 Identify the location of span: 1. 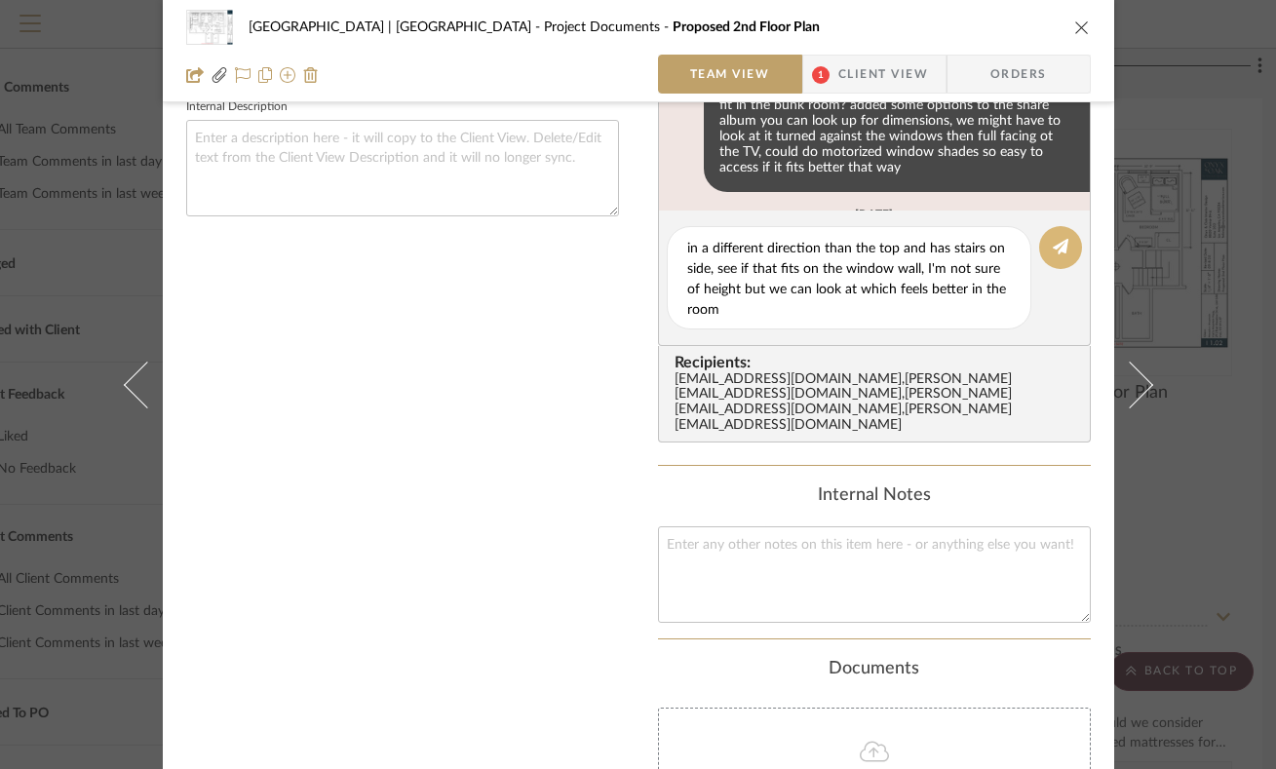
(821, 75).